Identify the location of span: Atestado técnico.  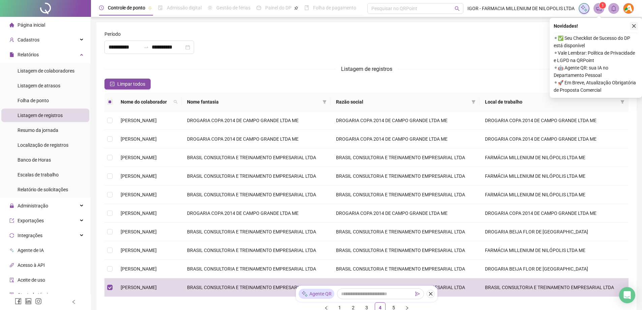
(35, 295).